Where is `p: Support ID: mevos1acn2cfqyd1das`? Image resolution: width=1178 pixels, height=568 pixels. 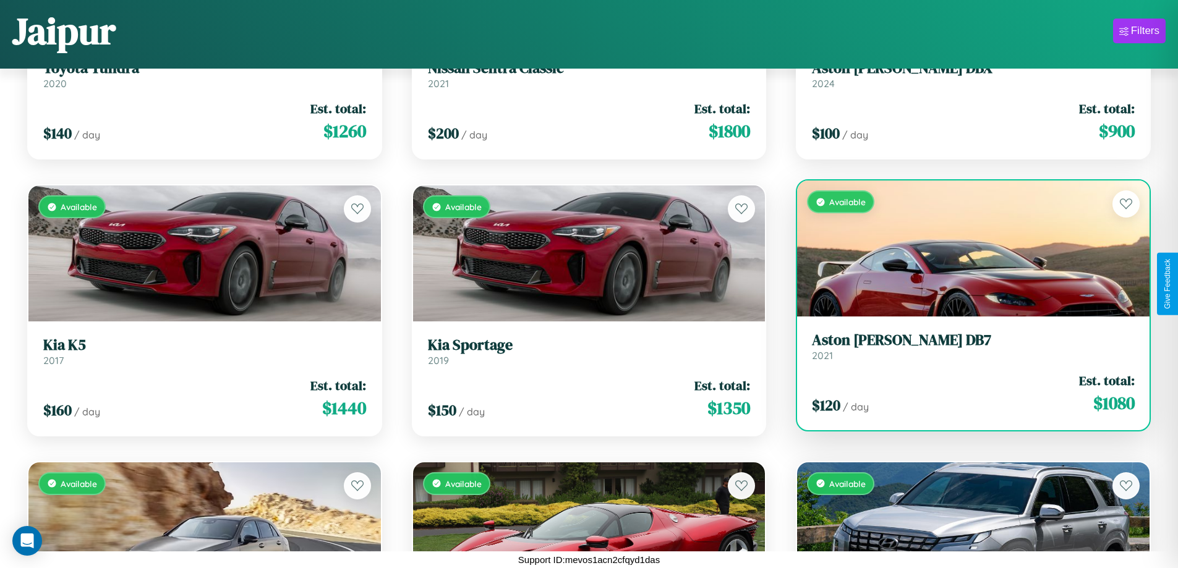 p: Support ID: mevos1acn2cfqyd1das is located at coordinates (589, 560).